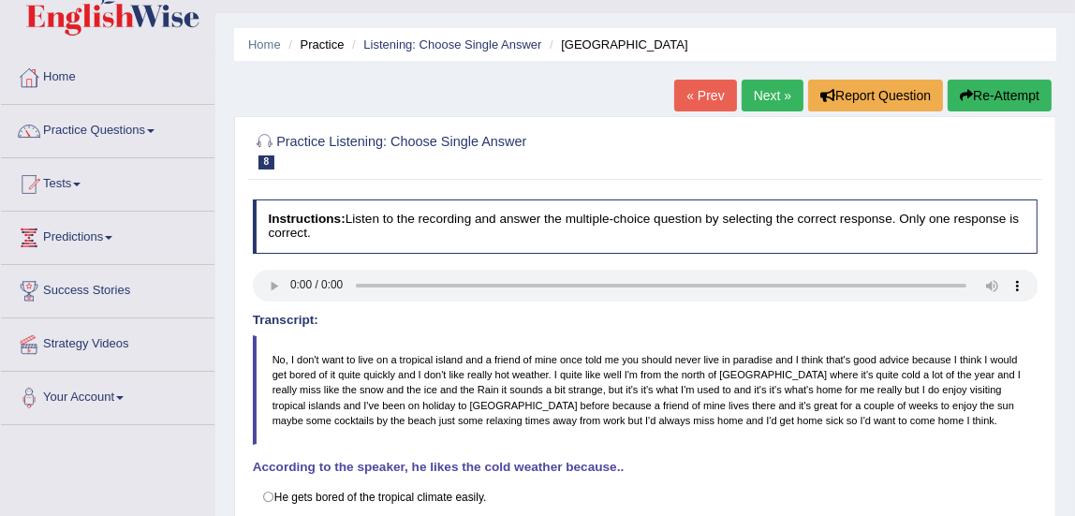 The image size is (1075, 516). What do you see at coordinates (773, 96) in the screenshot?
I see `a: Next »` at bounding box center [773, 96].